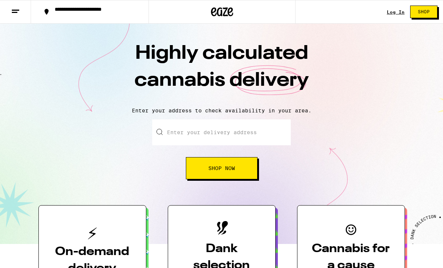  I want to click on span: Hi. Need any help?, so click(29, 8).